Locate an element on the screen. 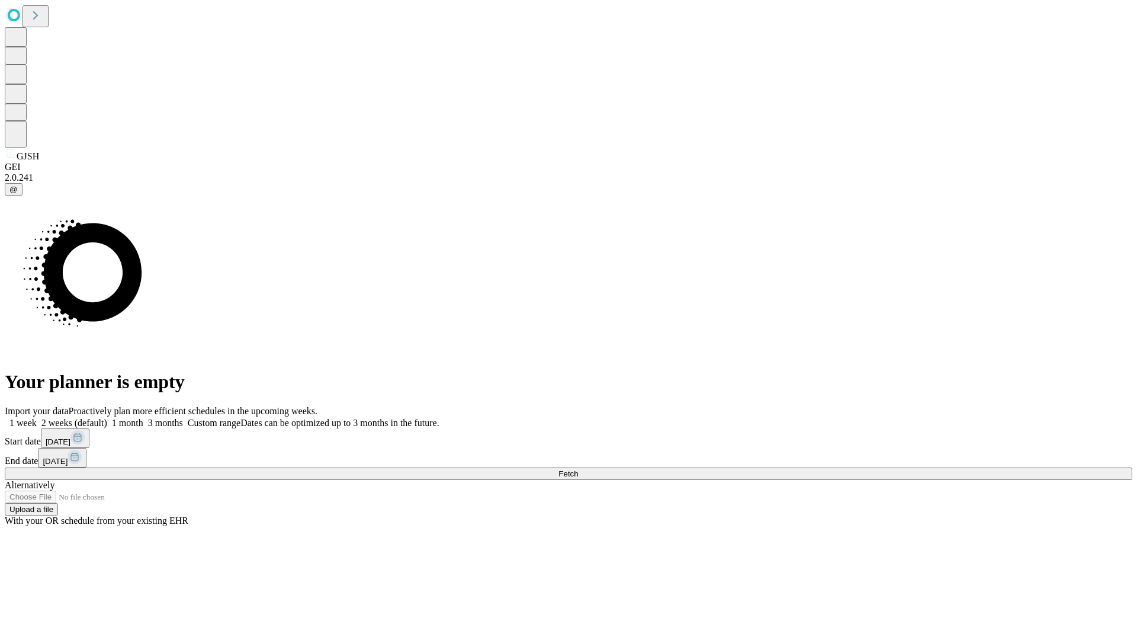 This screenshot has width=1137, height=640. button: Fetch is located at coordinates (569, 473).